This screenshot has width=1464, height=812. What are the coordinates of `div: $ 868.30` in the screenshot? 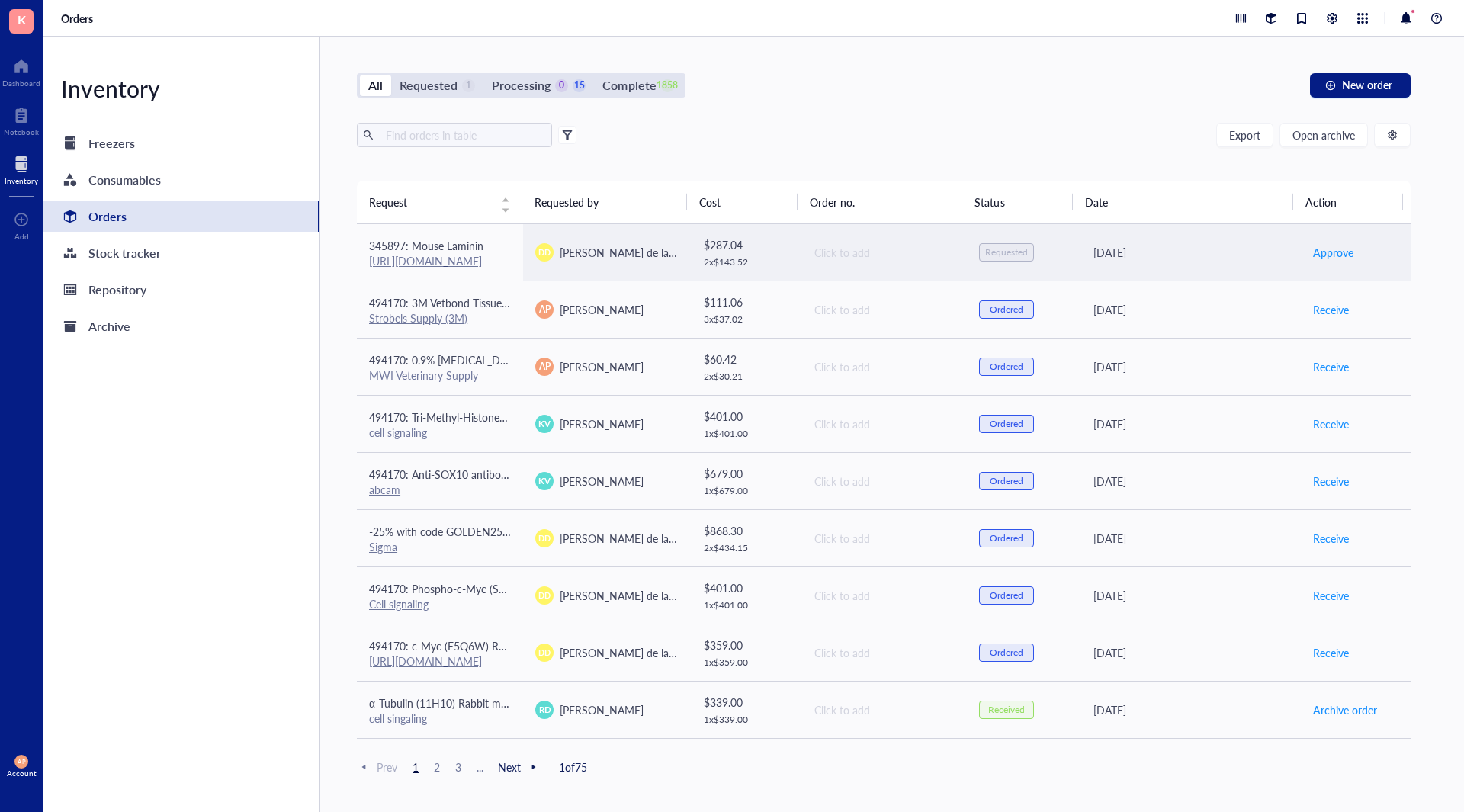 It's located at (747, 530).